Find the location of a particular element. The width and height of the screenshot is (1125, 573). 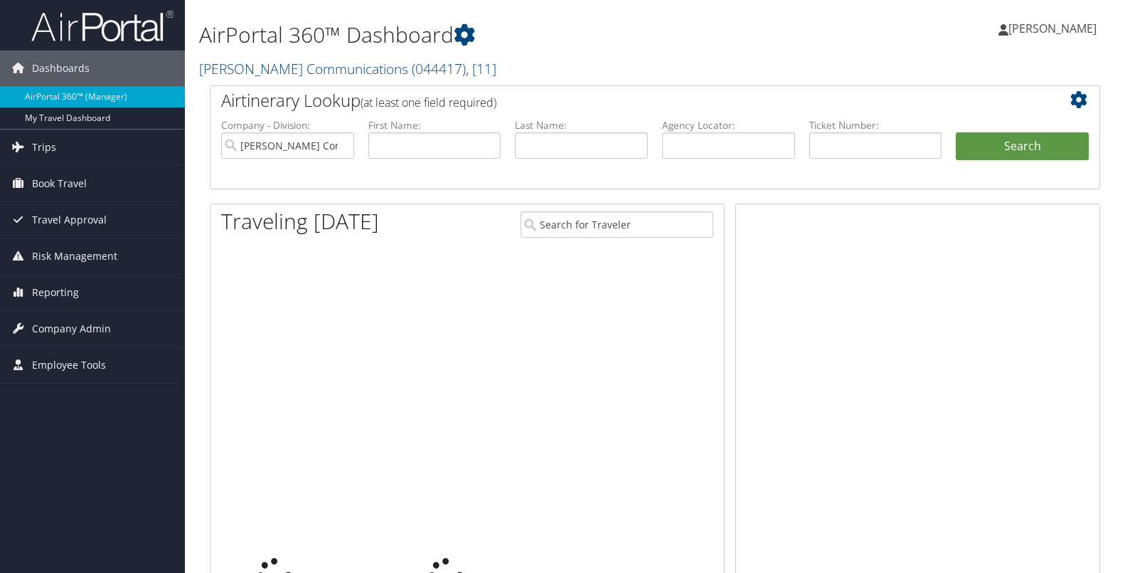

img: airportal-logo.png is located at coordinates (102, 26).